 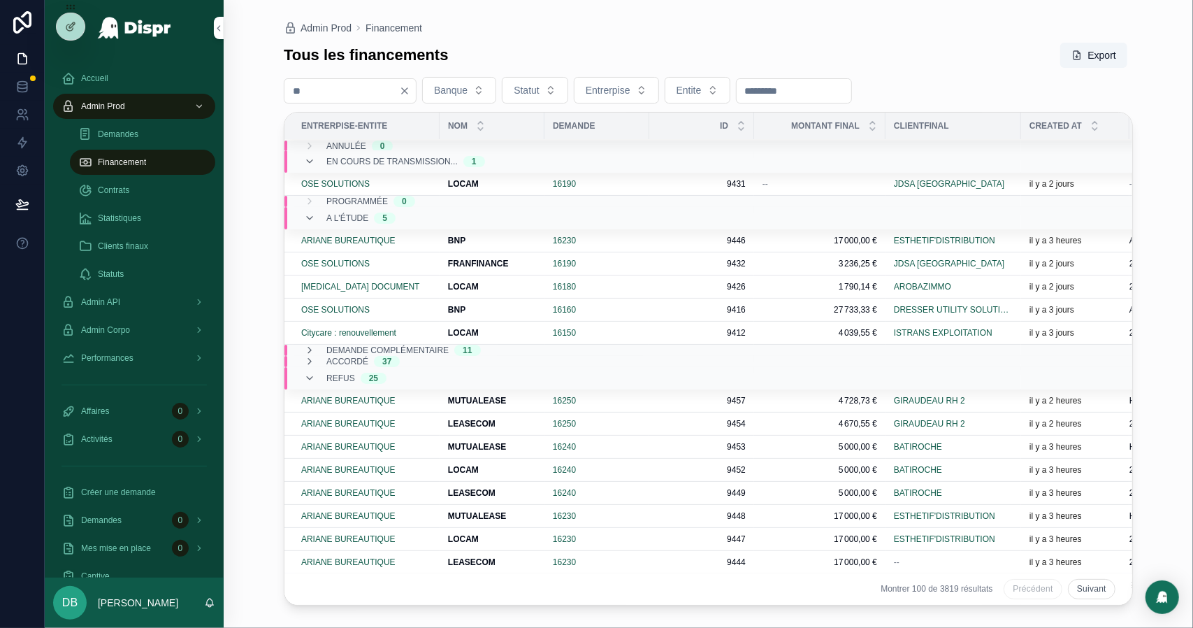 I want to click on a: GIRAUDEAU RH 2, so click(x=930, y=424).